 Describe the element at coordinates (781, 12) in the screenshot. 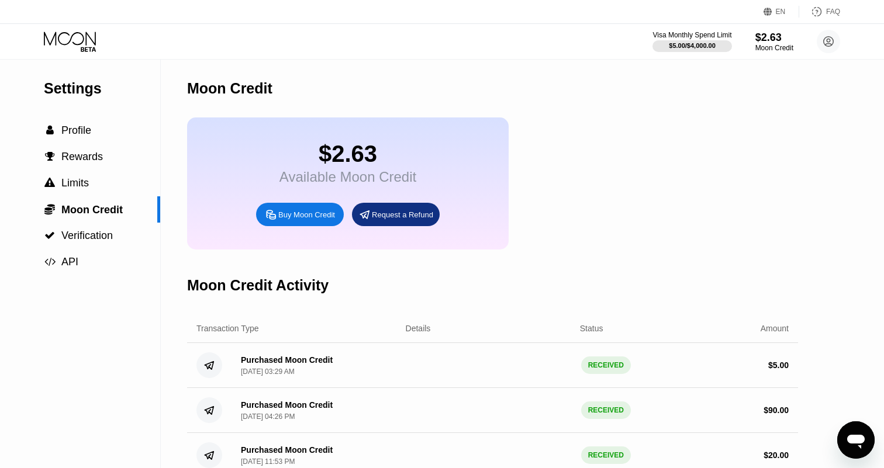

I see `div: EN` at that location.